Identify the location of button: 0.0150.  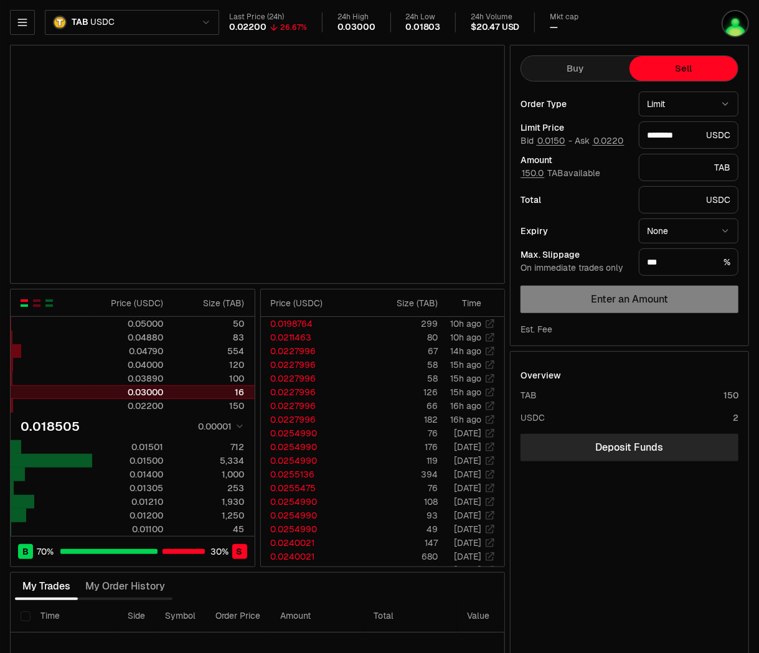
(551, 141).